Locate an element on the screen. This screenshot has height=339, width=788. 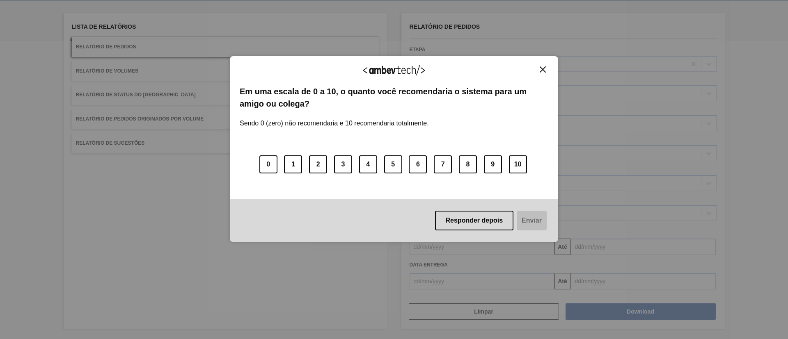
label: Em uma escala de 0 a 10, o quanto você recomendaria o sistema para um amigo ou colega? is located at coordinates (394, 98).